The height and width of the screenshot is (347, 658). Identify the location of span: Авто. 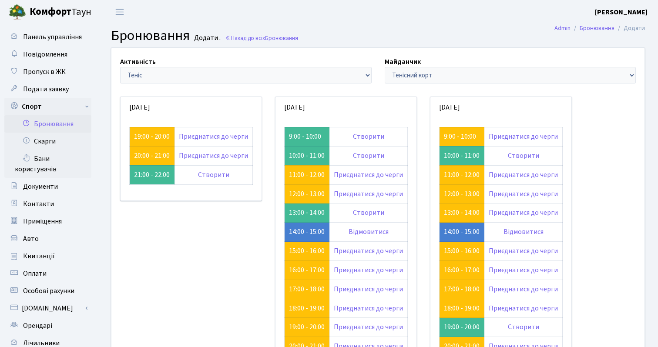
(31, 239).